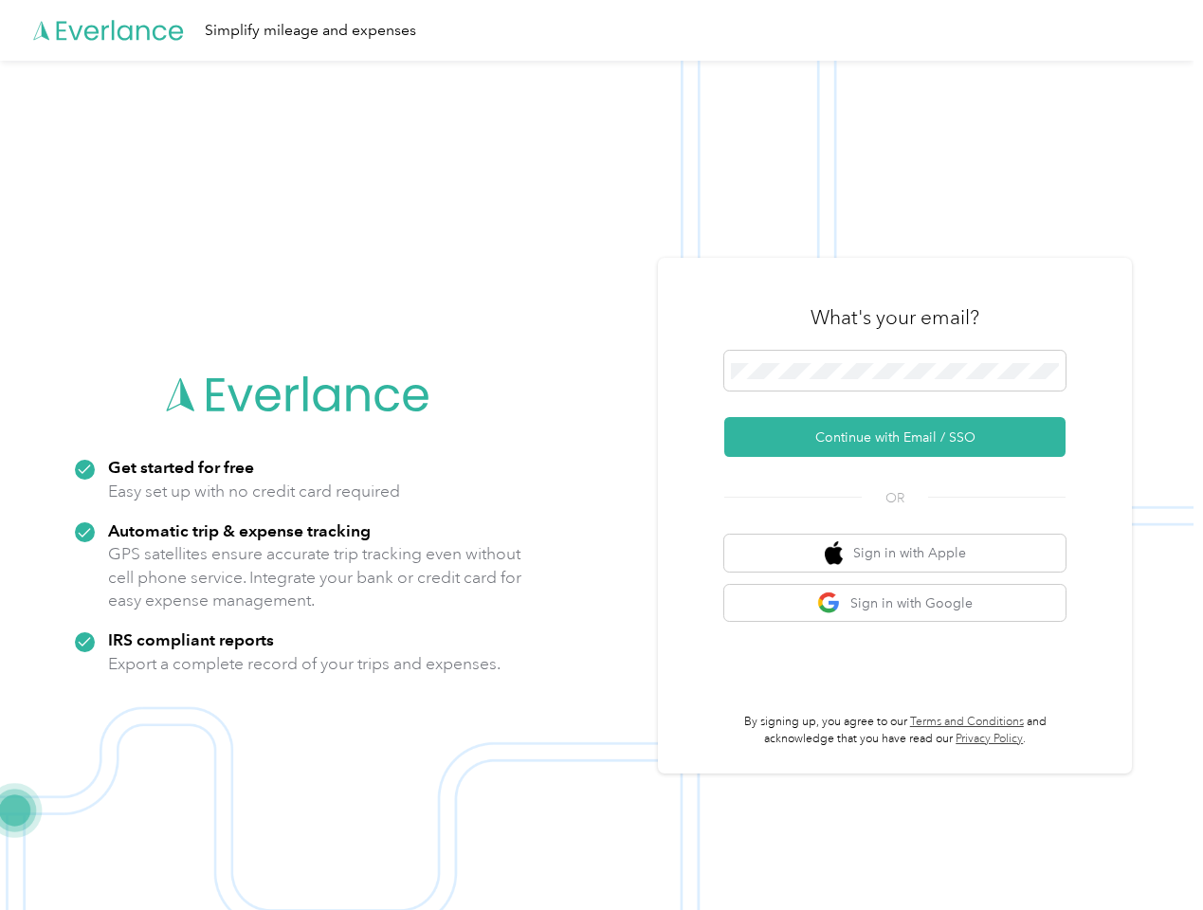  I want to click on span: OR, so click(895, 498).